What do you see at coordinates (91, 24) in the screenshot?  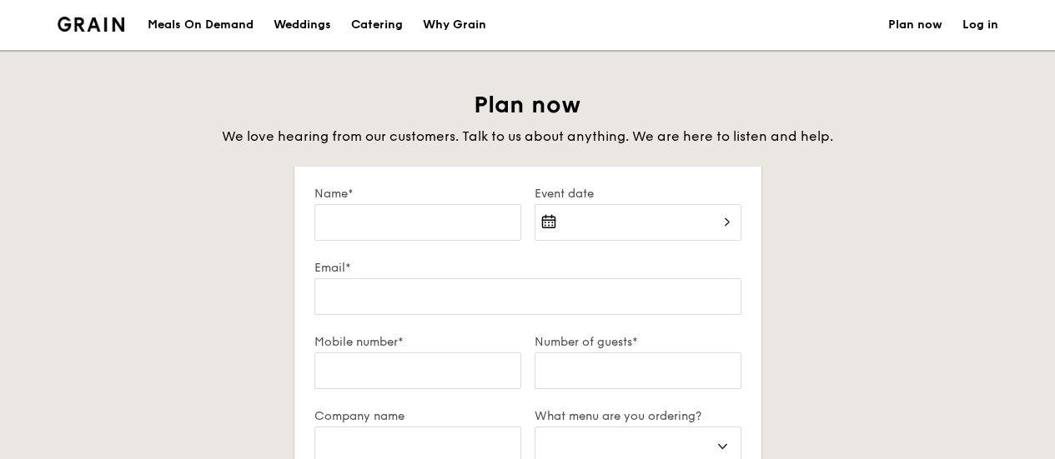 I see `a: Logotype` at bounding box center [91, 24].